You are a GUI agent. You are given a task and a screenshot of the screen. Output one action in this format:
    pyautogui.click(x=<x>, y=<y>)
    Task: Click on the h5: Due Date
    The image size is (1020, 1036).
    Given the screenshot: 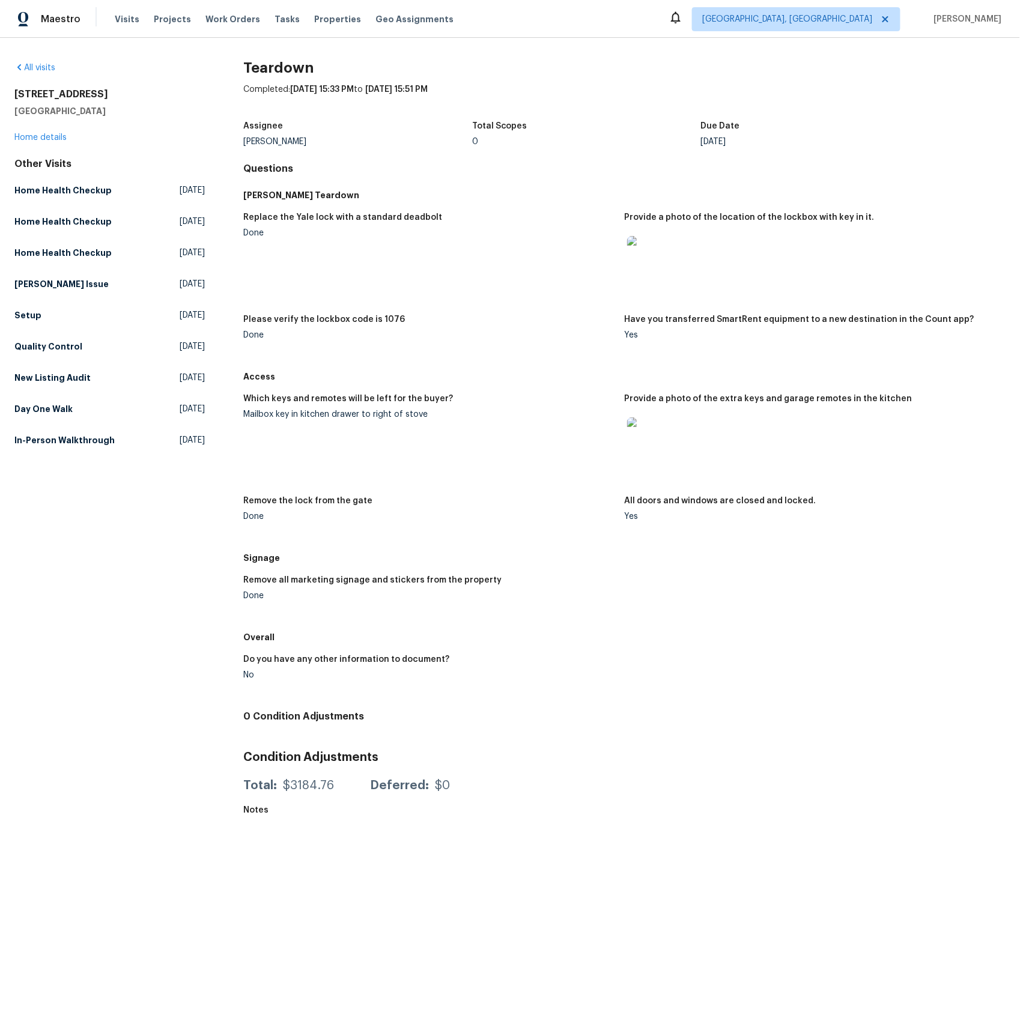 What is the action you would take?
    pyautogui.click(x=720, y=126)
    